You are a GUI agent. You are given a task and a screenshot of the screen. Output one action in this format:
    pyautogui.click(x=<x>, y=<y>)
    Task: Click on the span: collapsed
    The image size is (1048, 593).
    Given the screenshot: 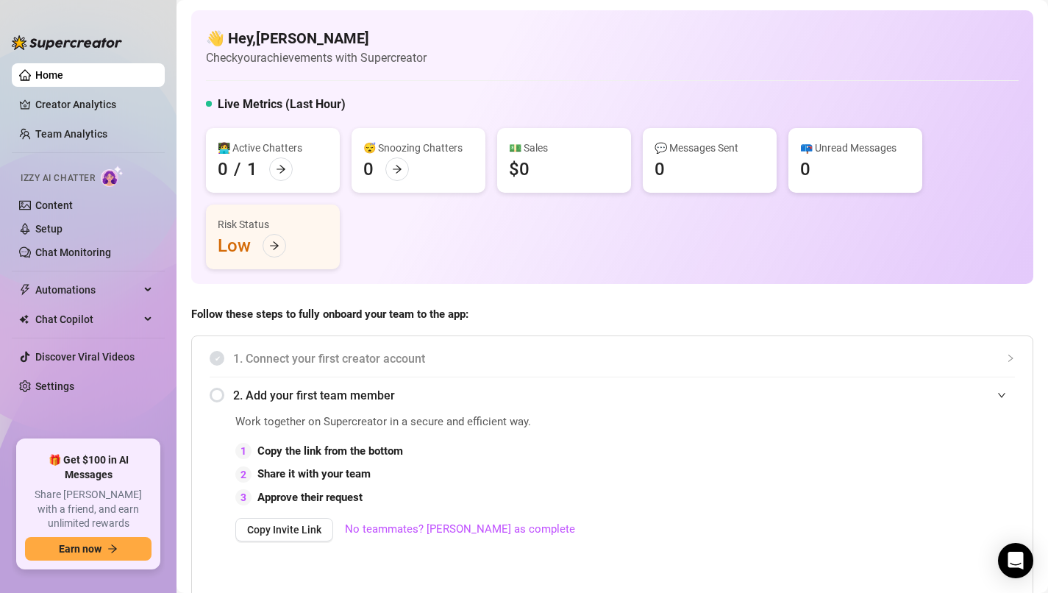 What is the action you would take?
    pyautogui.click(x=1011, y=358)
    